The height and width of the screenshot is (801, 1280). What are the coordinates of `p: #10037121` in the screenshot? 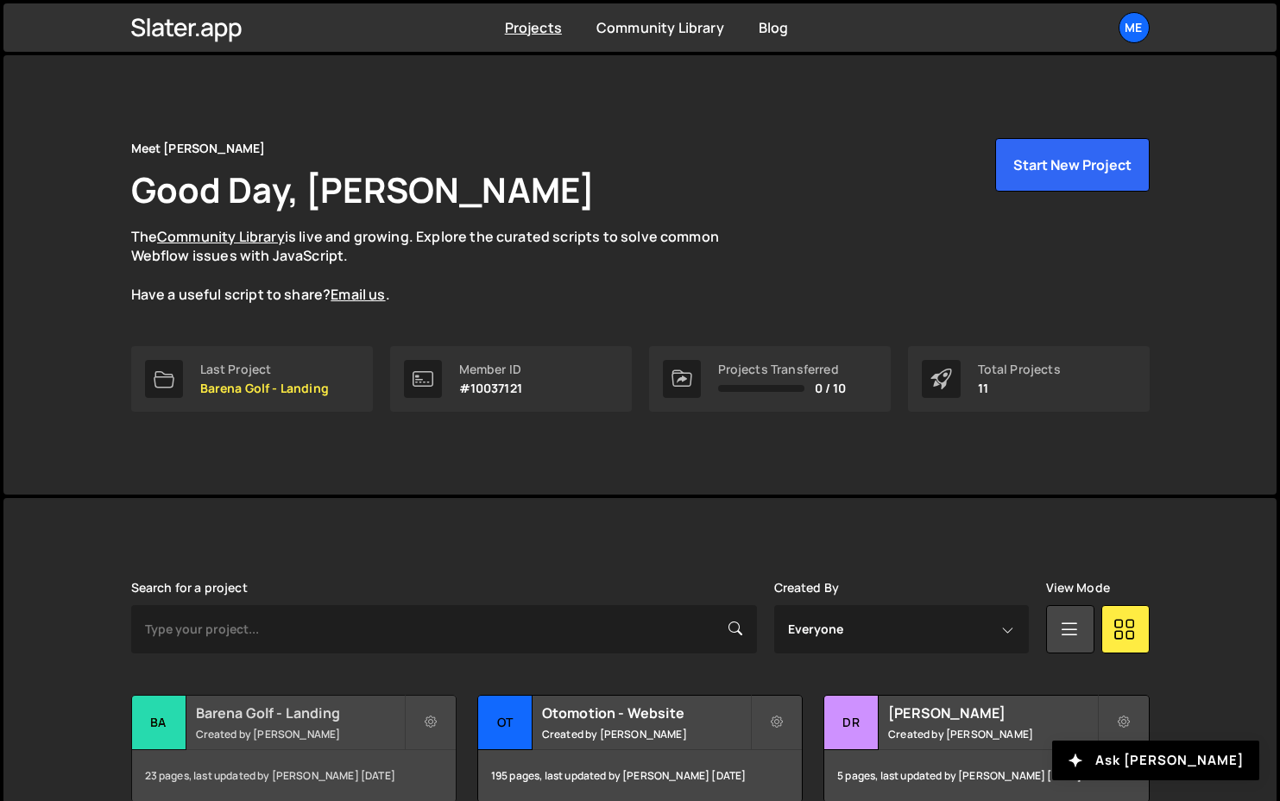 It's located at (490, 388).